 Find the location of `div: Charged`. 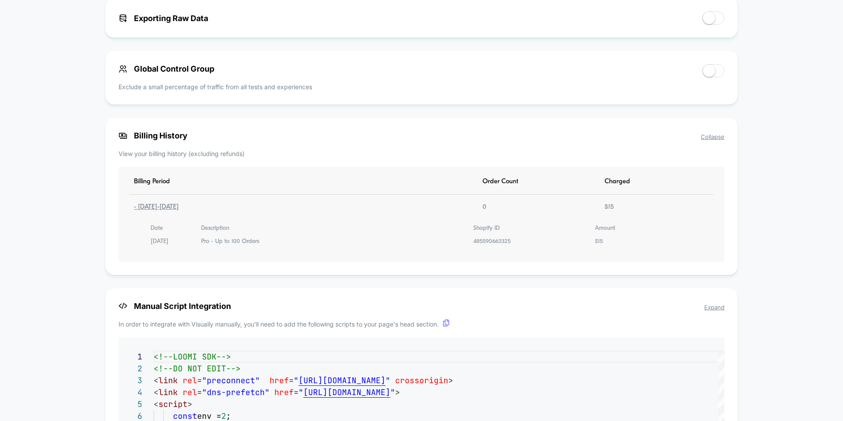

div: Charged is located at coordinates (617, 181).